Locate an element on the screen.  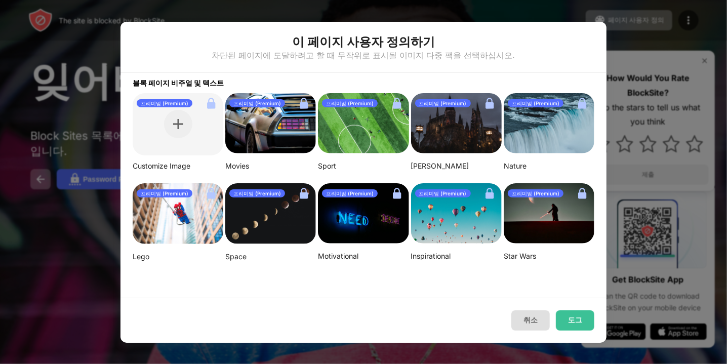
img: image-22-small.png is located at coordinates (549, 214).